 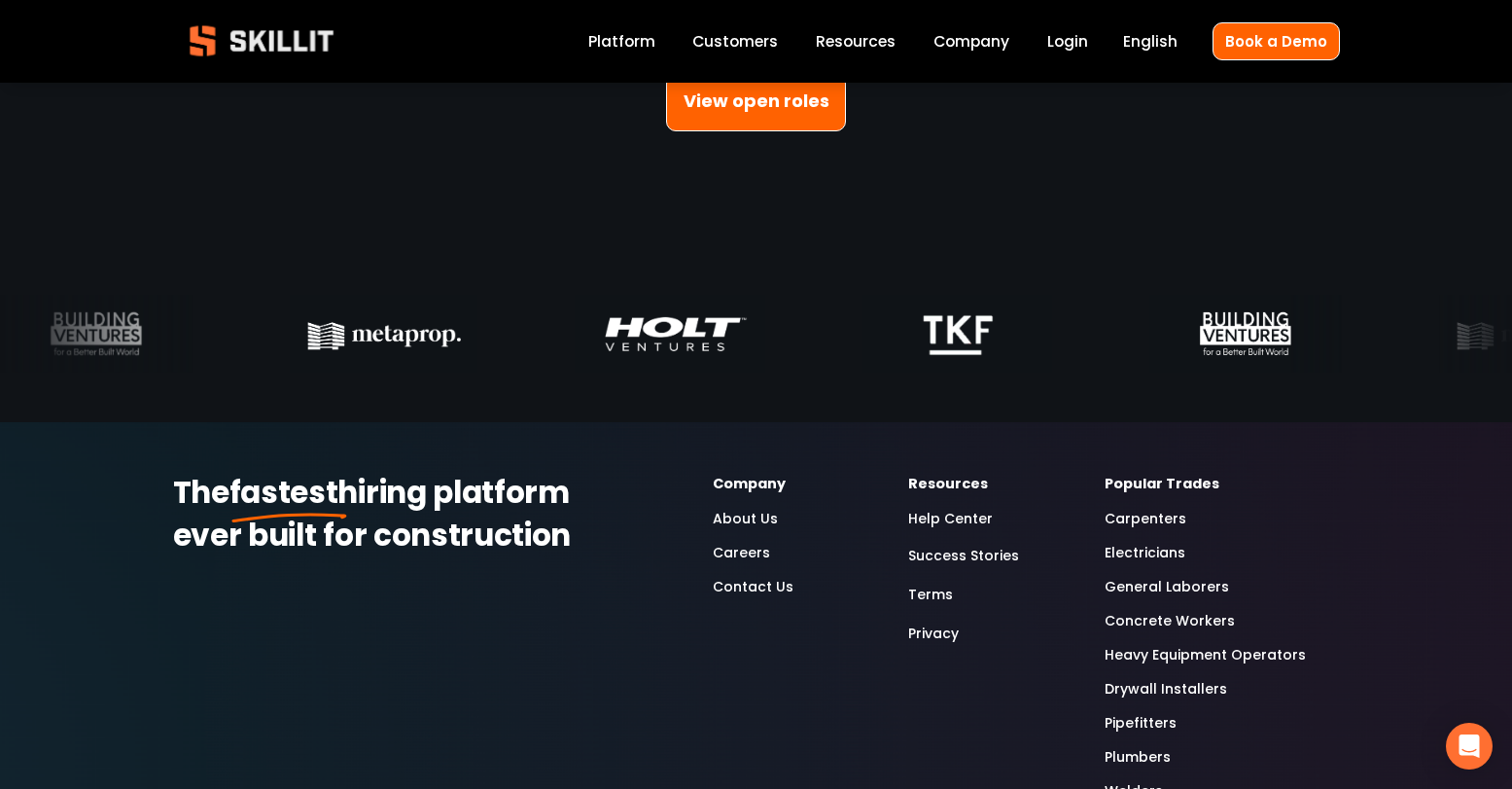 I want to click on a: Platform, so click(x=621, y=41).